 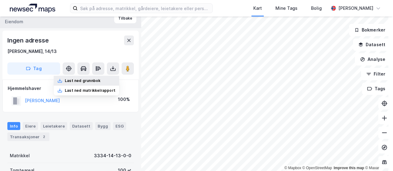 What do you see at coordinates (81, 126) in the screenshot?
I see `div: Datasett` at bounding box center [81, 126].